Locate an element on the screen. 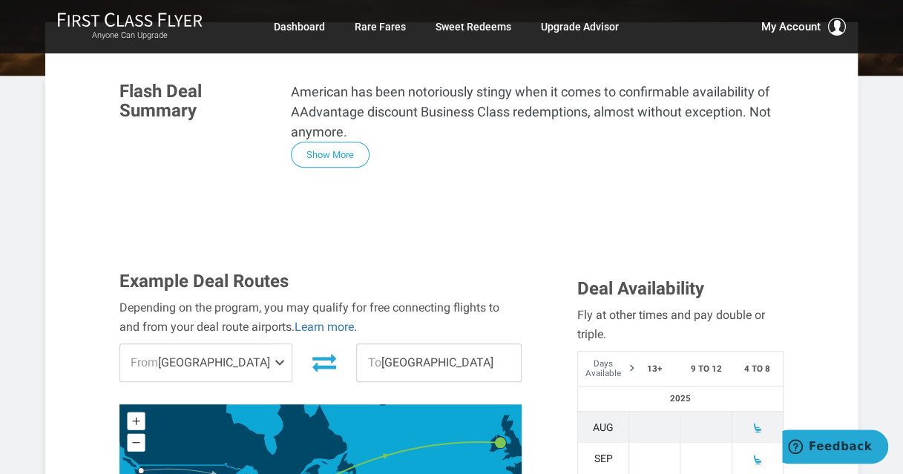 This screenshot has height=474, width=903. a: Sweet Redeems is located at coordinates (473, 27).